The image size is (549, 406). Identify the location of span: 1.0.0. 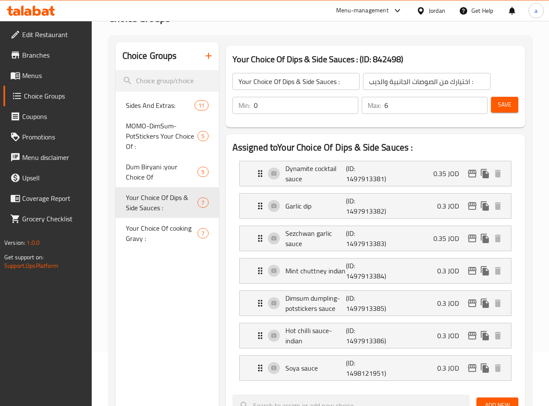
(33, 243).